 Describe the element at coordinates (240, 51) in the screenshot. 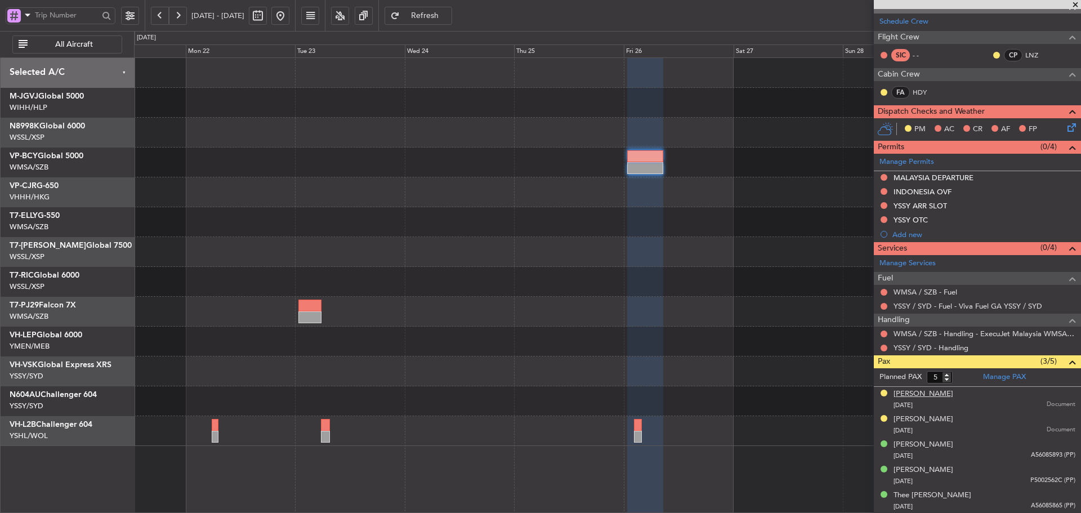

I see `div: Mon 22` at that location.